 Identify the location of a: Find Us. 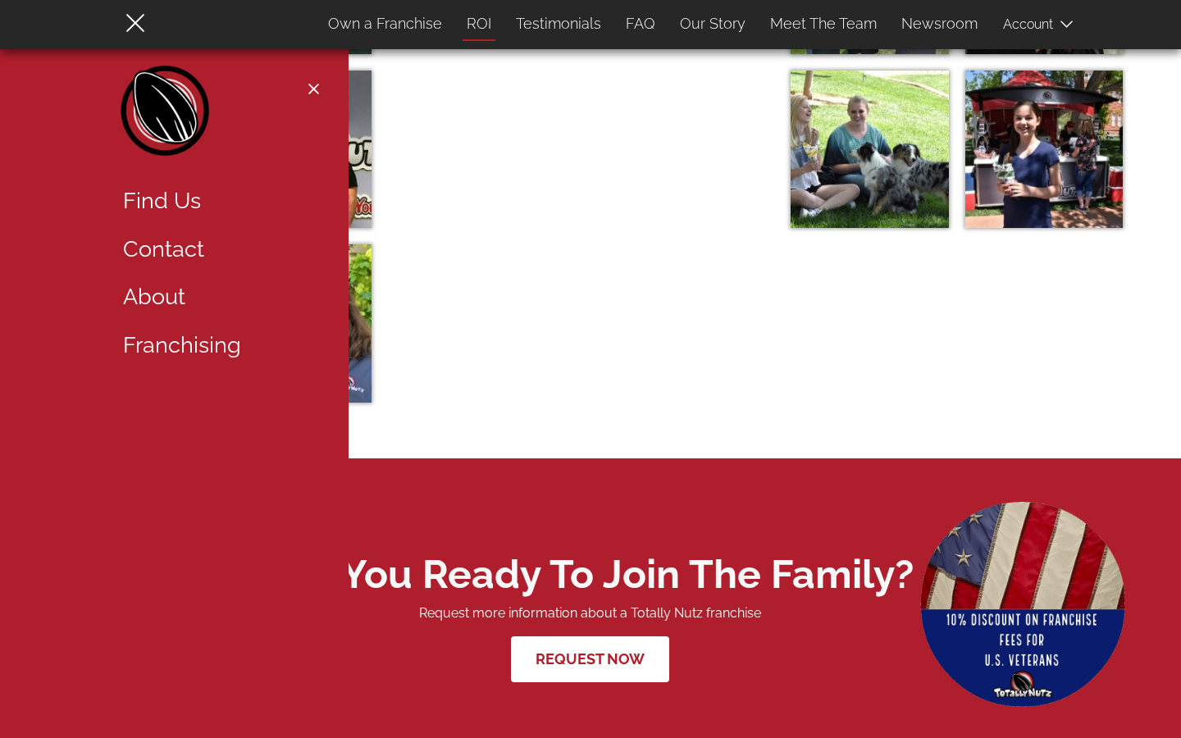
(217, 201).